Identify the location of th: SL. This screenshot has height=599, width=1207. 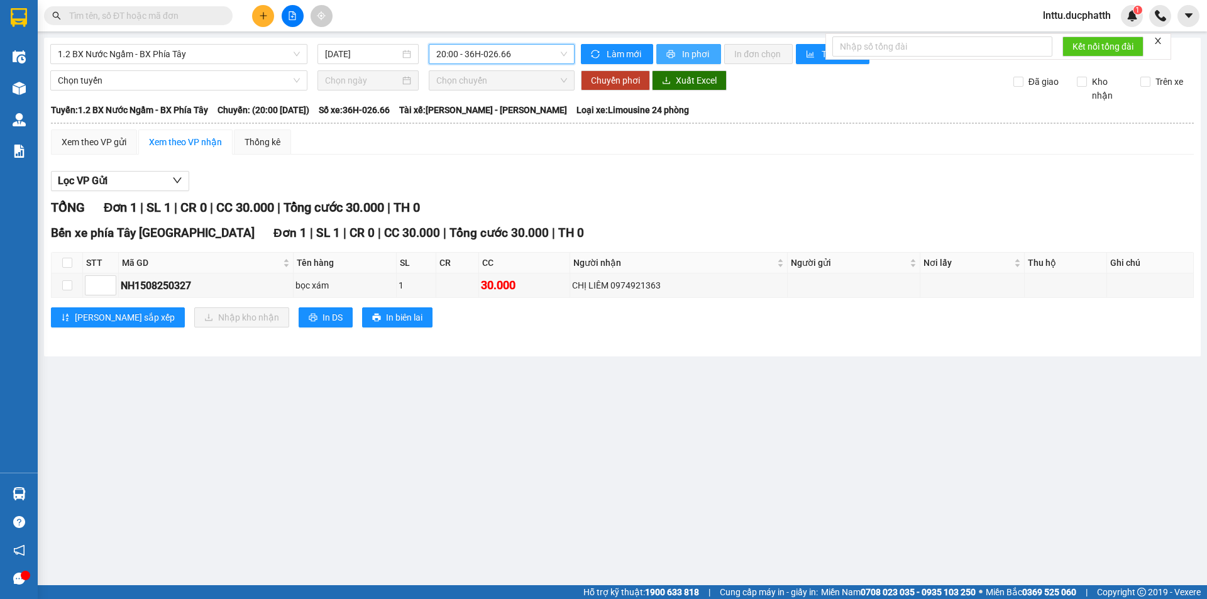
(416, 263).